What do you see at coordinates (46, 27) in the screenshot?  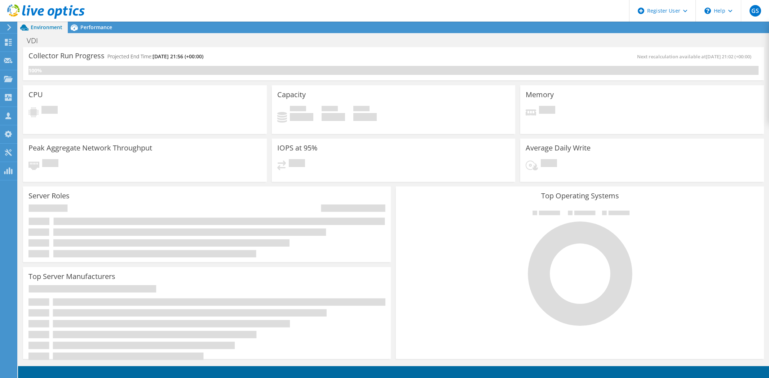 I see `span: Environment` at bounding box center [46, 27].